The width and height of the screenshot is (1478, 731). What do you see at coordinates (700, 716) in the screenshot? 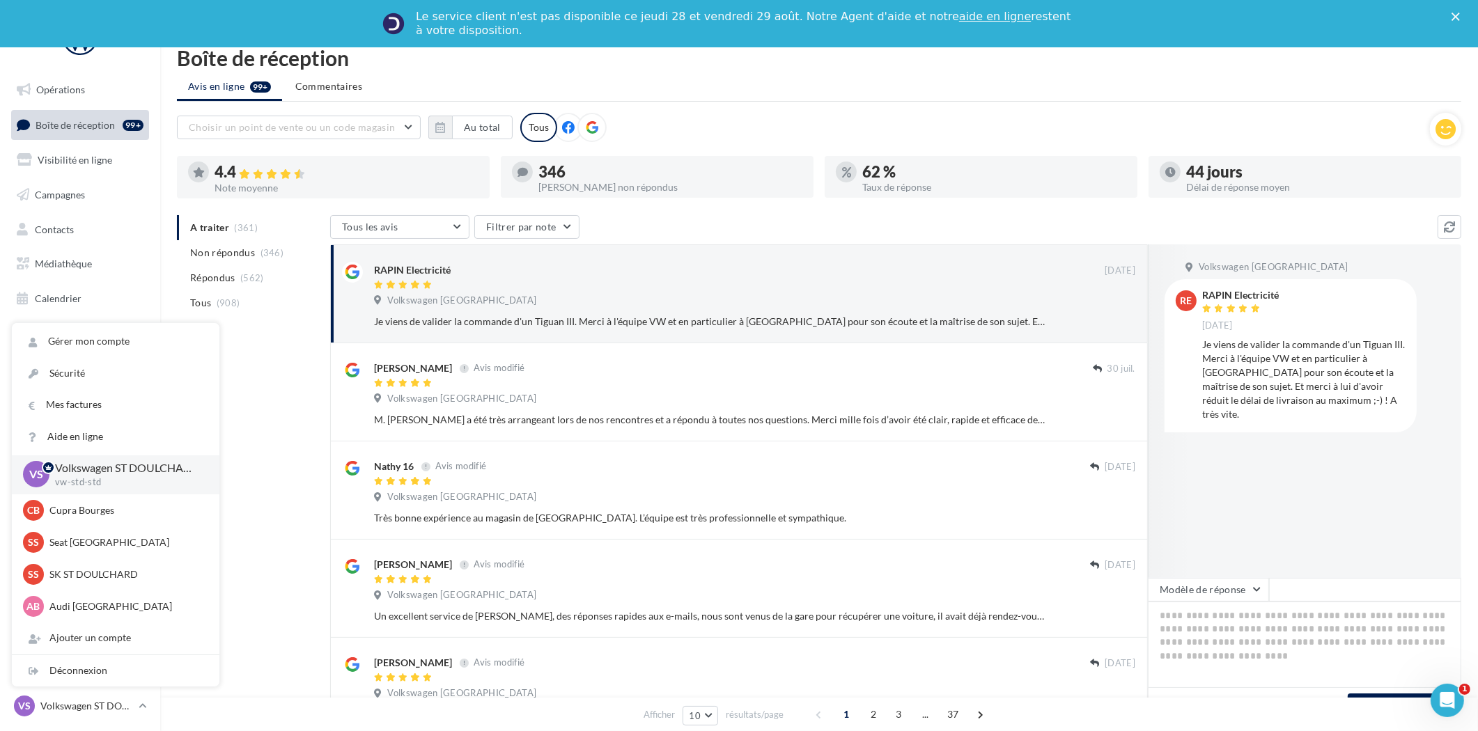
I see `button: 10` at bounding box center [700, 716].